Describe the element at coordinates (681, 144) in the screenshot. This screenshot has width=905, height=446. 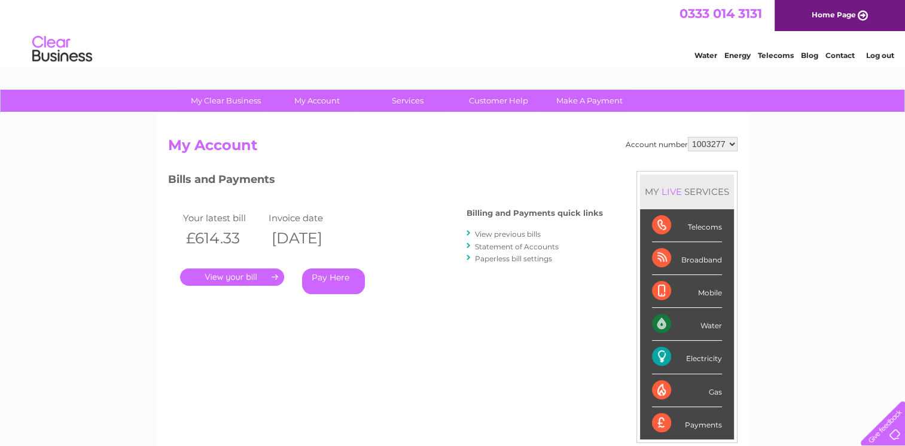
I see `div: Account number` at that location.